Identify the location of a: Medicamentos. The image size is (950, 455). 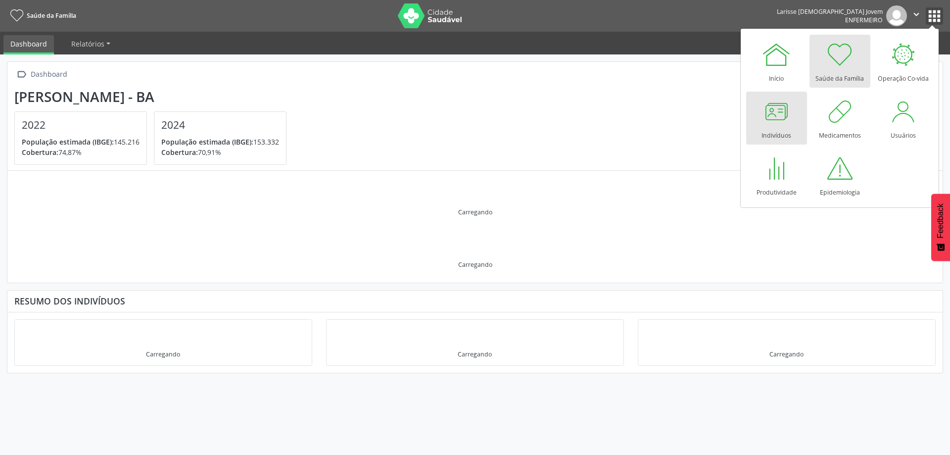
(839, 118).